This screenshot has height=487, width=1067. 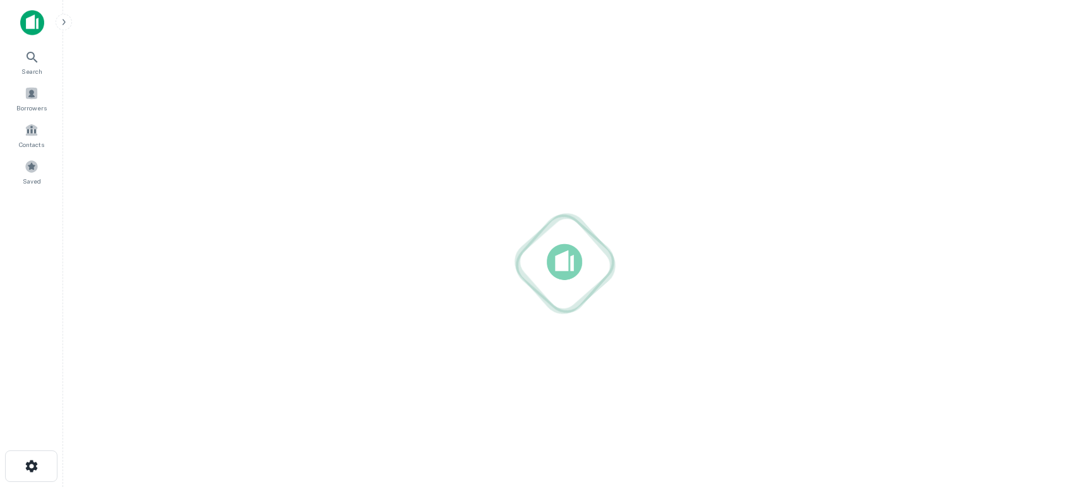 What do you see at coordinates (32, 135) in the screenshot?
I see `a: Contacts` at bounding box center [32, 135].